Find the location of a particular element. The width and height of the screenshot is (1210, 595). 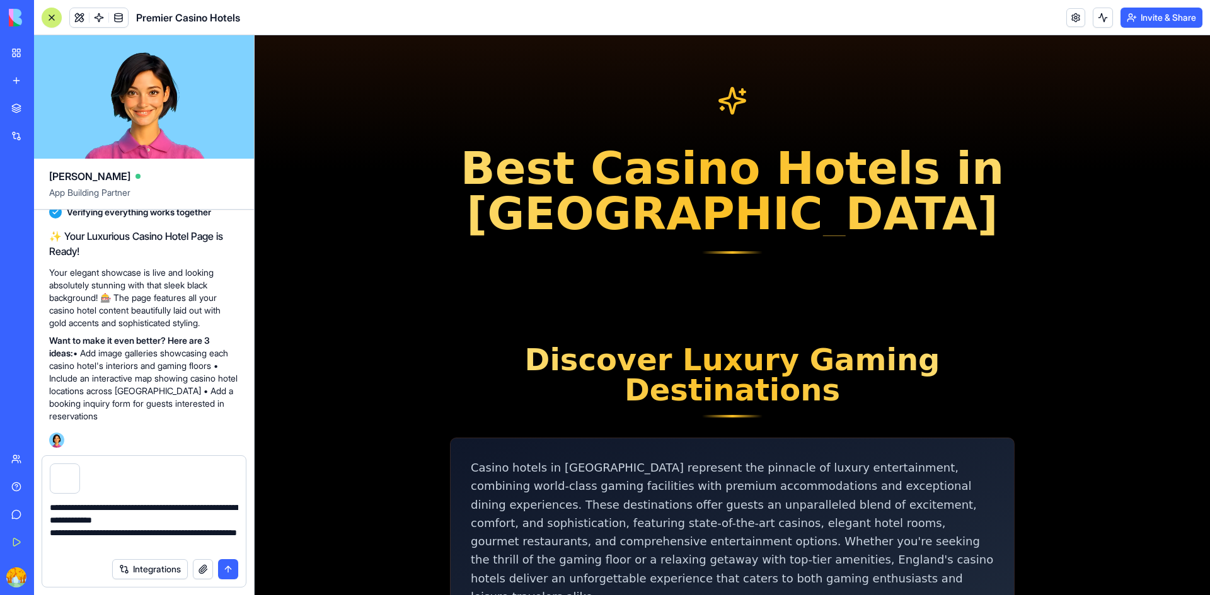

h2: ✨ Your Luxurious Casino Hotel Page is Ready! is located at coordinates (144, 244).